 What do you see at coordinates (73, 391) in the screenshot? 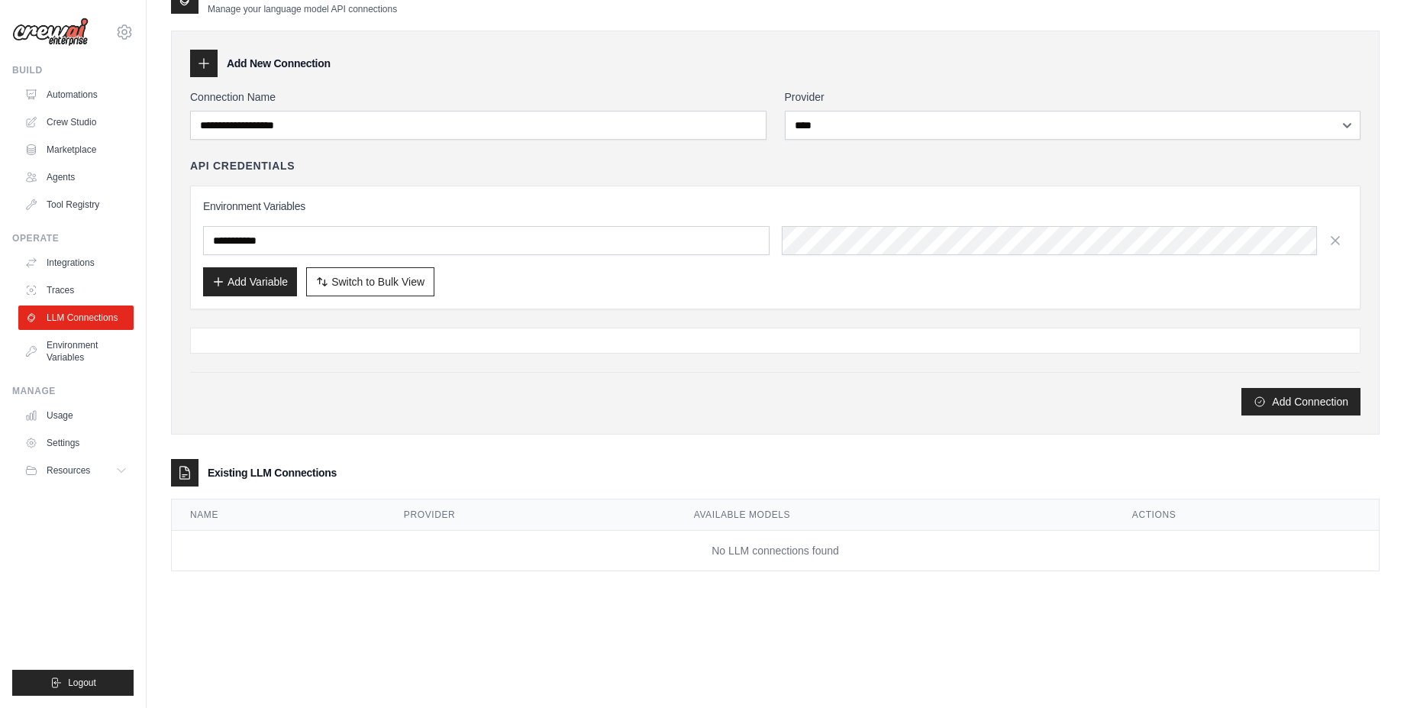
I see `div: Manage` at bounding box center [73, 391].